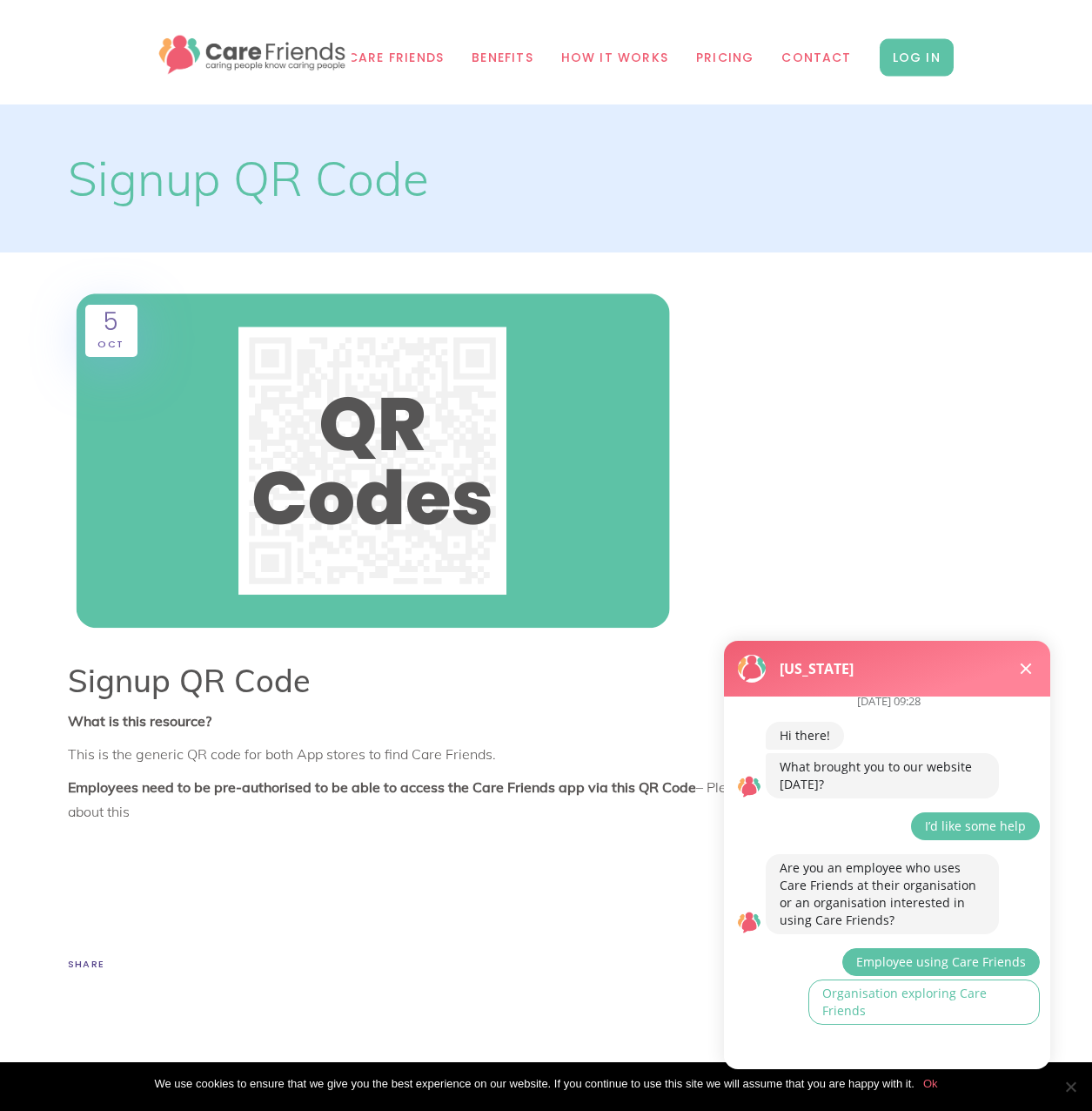 The height and width of the screenshot is (1111, 1092). I want to click on strong: Employees need to be pre-authorised to be able to access the Care Friends app via this QR Code, so click(382, 787).